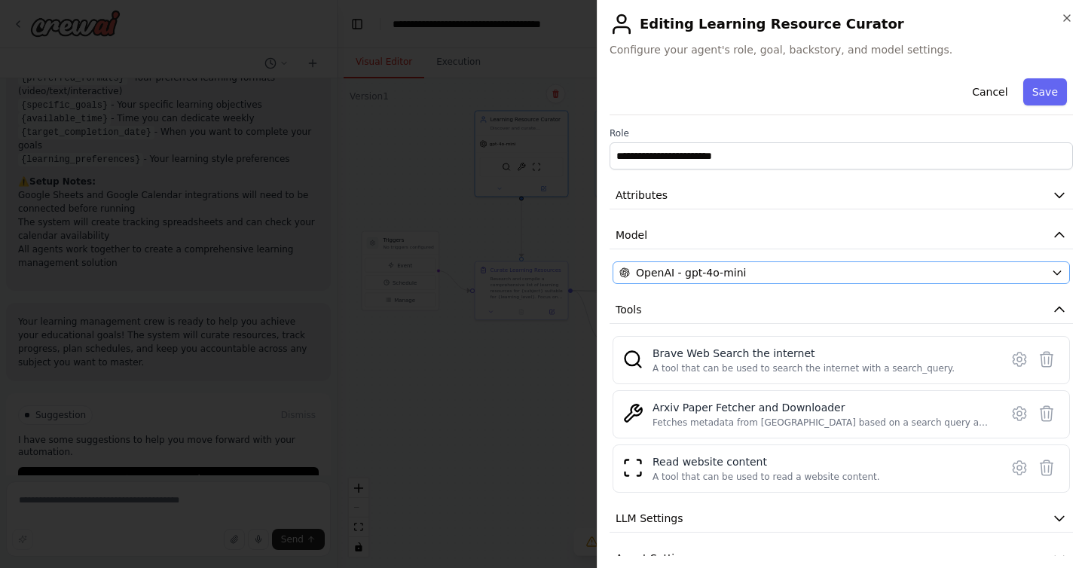 The height and width of the screenshot is (568, 1085). What do you see at coordinates (628, 310) in the screenshot?
I see `span: Tools` at bounding box center [628, 310].